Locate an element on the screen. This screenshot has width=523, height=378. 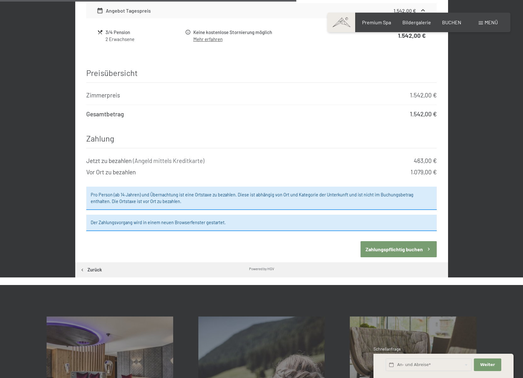
div: 1.079,00 € is located at coordinates (424, 172).